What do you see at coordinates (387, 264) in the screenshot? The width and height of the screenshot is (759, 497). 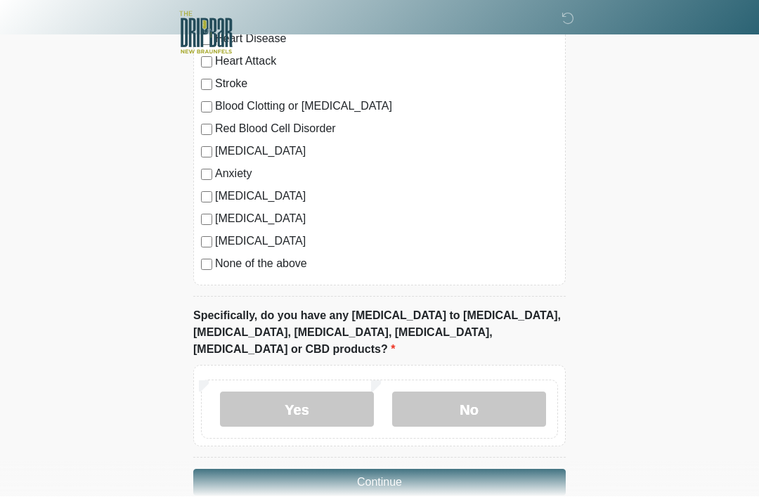 I see `label: None of the above` at bounding box center [387, 264].